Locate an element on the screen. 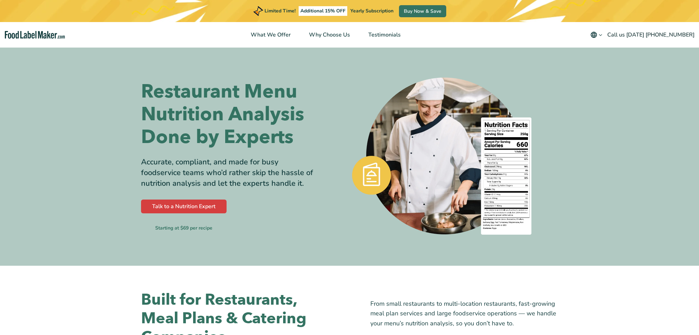  a: Talk to a Nutrition Expert is located at coordinates (184, 207).